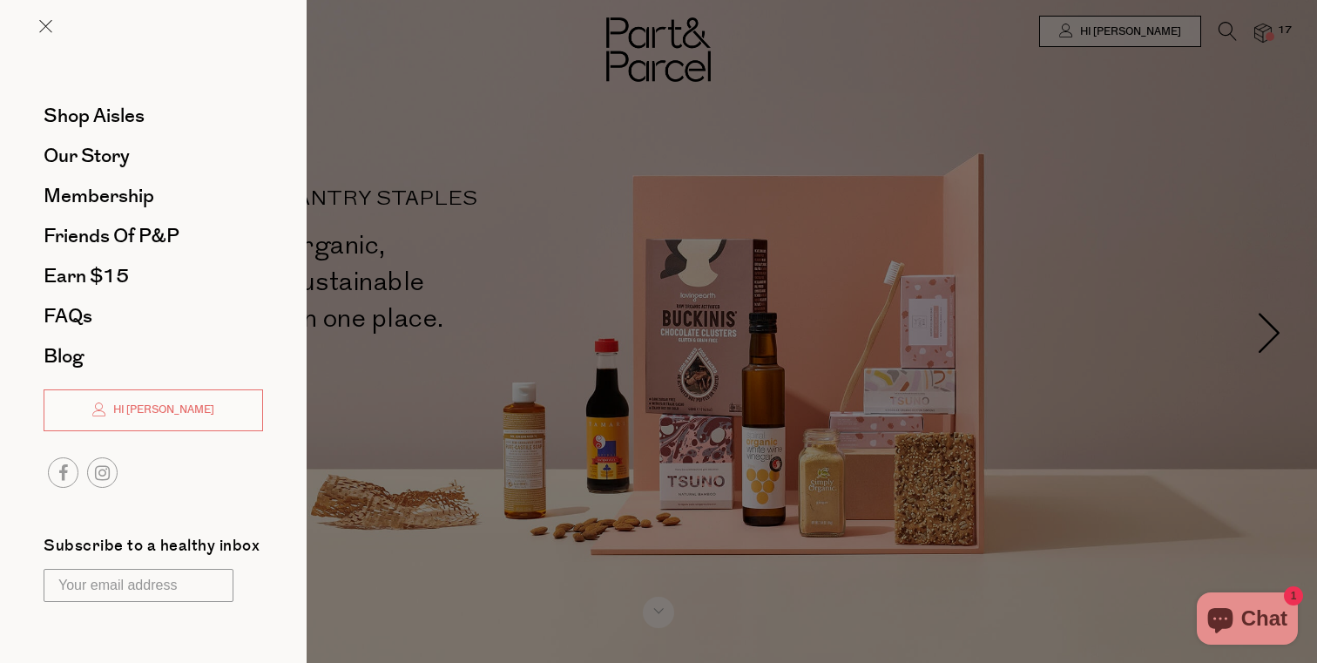 The image size is (1317, 663). I want to click on a: Blog, so click(153, 356).